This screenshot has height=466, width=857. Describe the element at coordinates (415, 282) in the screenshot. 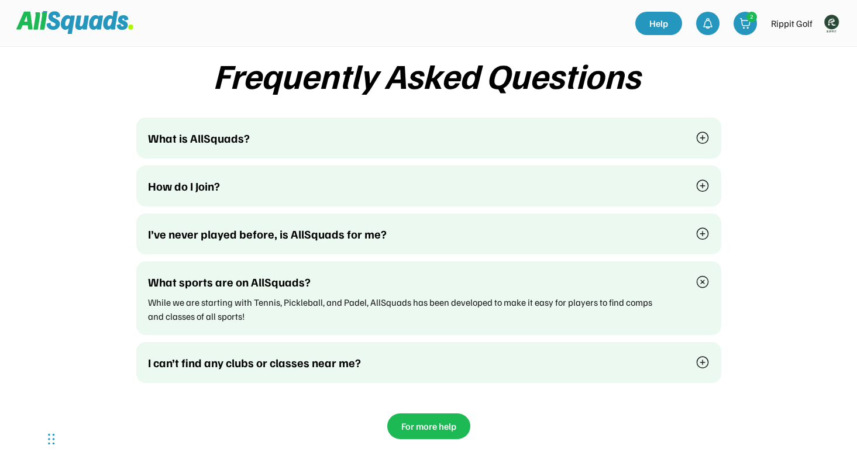

I see `div: What sports are on AllSquads?` at that location.